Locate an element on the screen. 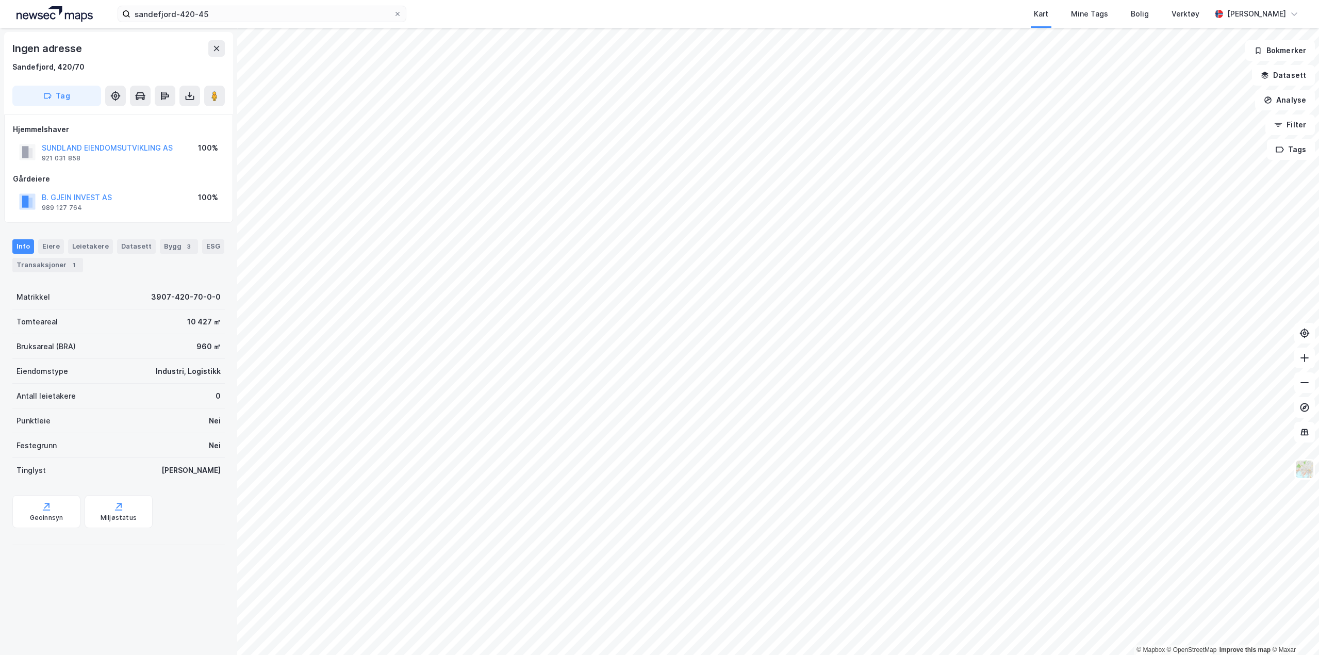  button: Datasett is located at coordinates (1283, 75).